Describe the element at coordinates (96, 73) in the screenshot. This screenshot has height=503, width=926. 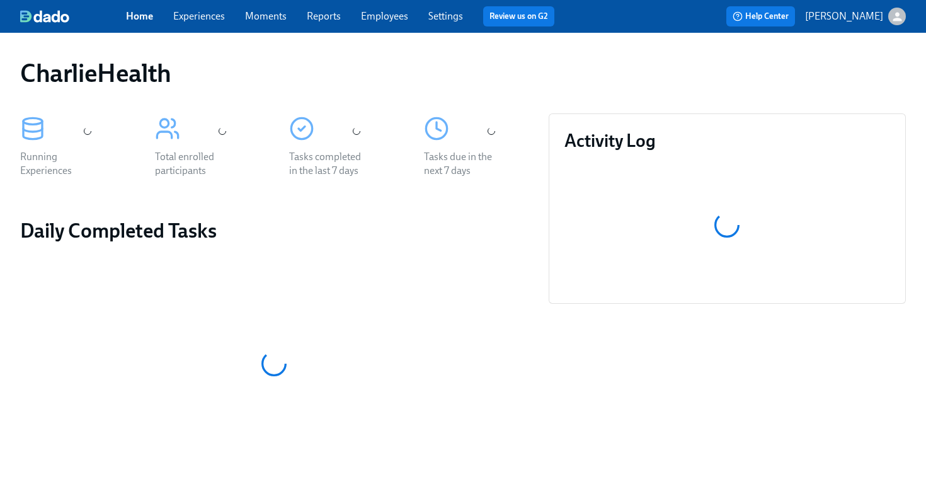
I see `h1: CharlieHealth` at that location.